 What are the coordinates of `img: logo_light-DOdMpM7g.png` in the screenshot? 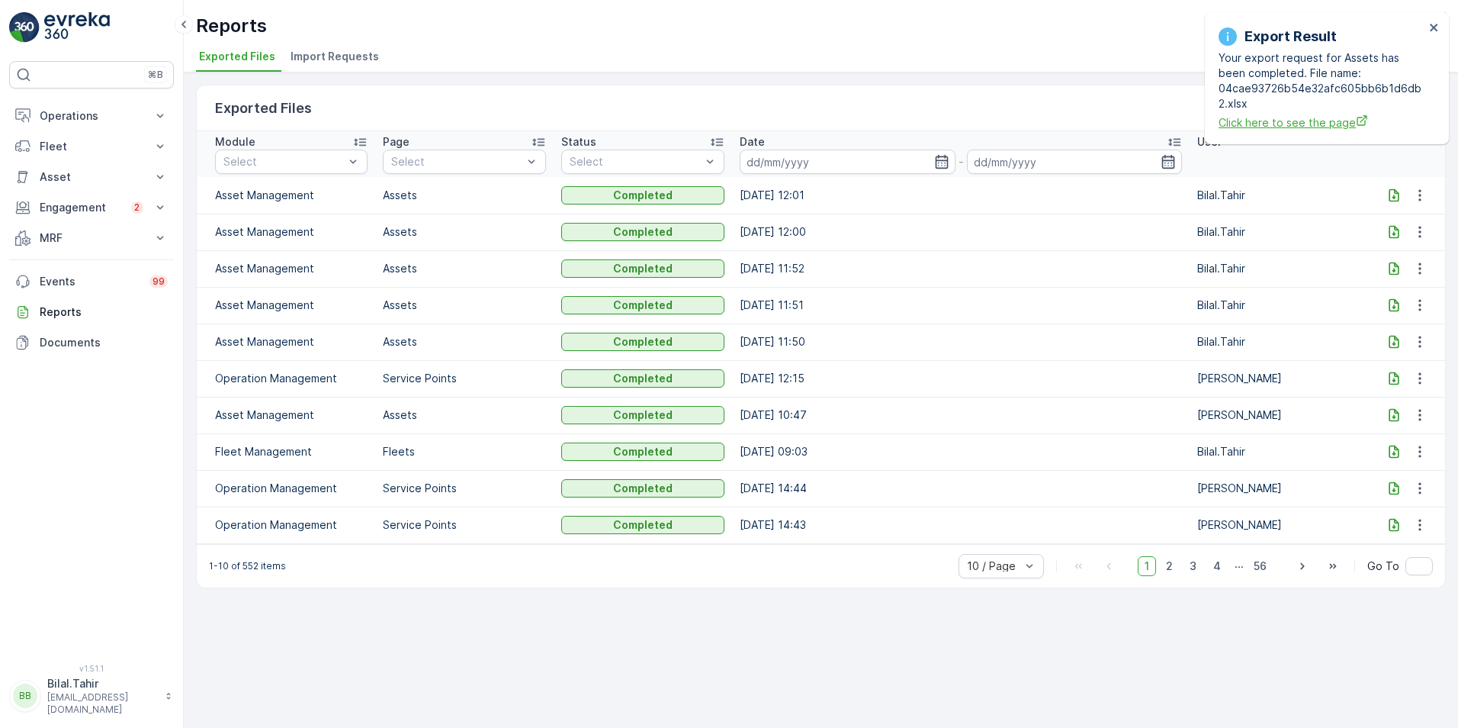 It's located at (77, 27).